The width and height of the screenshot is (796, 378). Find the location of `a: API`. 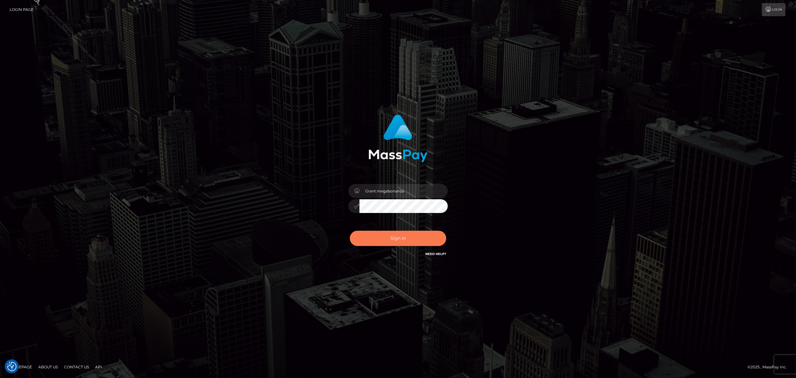

a: API is located at coordinates (99, 367).